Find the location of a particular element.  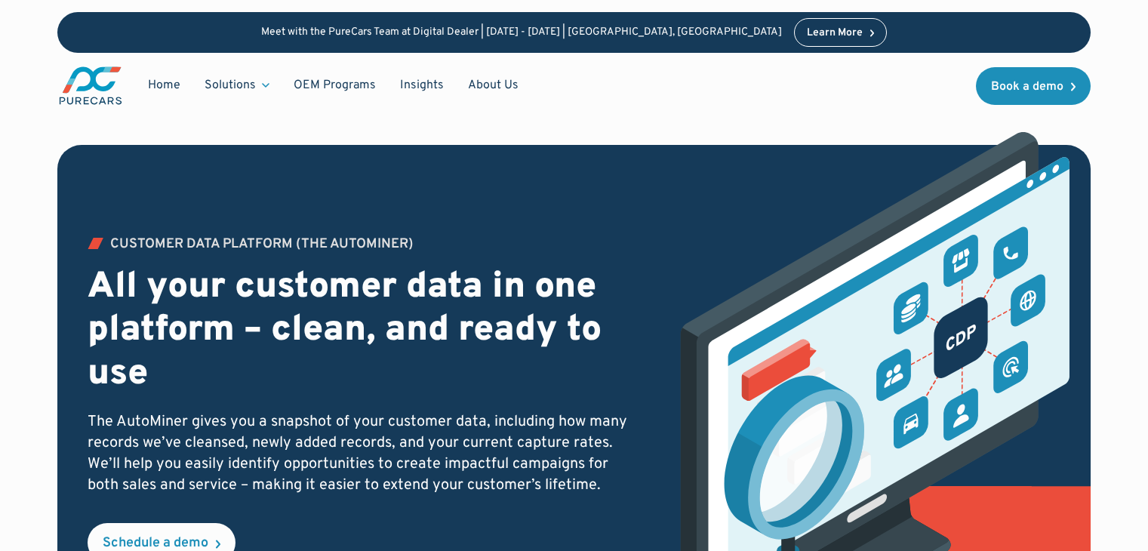

div: Customer Data PLATFORM (The Autominer) is located at coordinates (262, 244).